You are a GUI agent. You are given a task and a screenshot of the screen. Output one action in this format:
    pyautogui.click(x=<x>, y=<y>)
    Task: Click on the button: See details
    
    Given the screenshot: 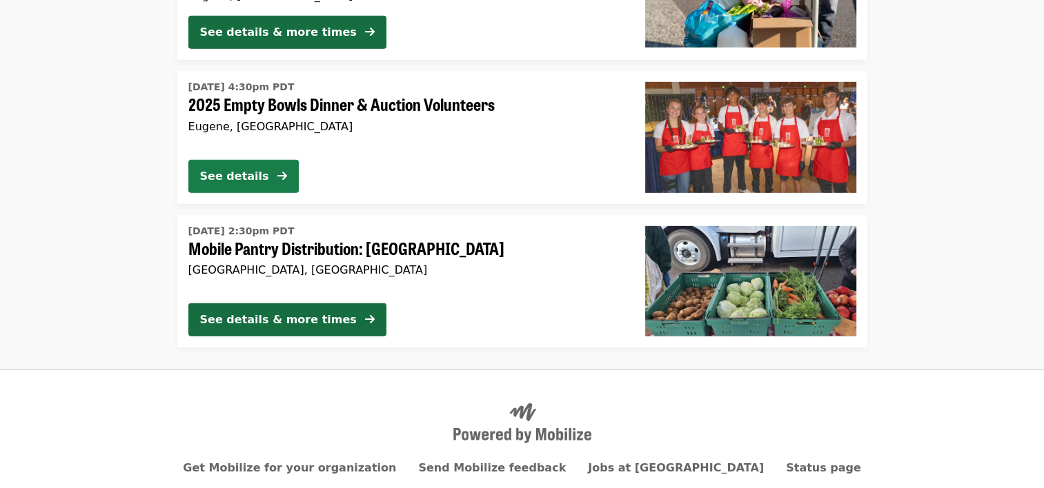 What is the action you would take?
    pyautogui.click(x=243, y=177)
    